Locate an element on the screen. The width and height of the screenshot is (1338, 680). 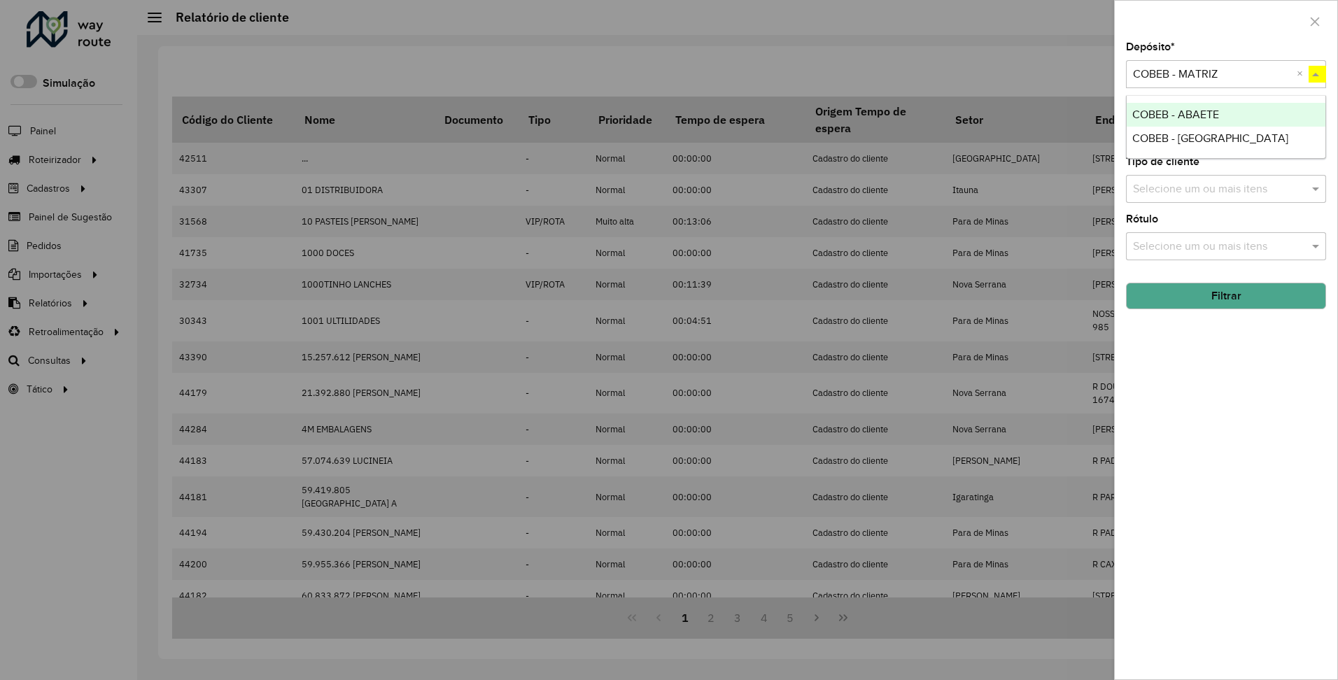
label: Tipo de cliente is located at coordinates (1163, 162).